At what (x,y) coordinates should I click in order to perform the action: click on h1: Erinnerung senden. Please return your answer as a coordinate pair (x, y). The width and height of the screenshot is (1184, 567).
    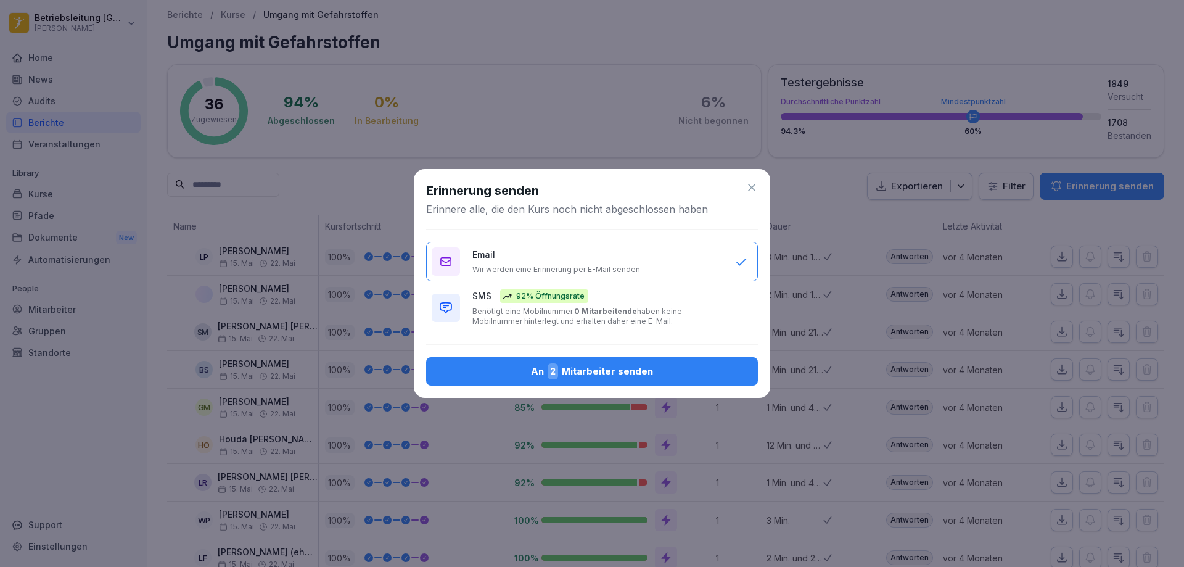
    Looking at the image, I should click on (482, 191).